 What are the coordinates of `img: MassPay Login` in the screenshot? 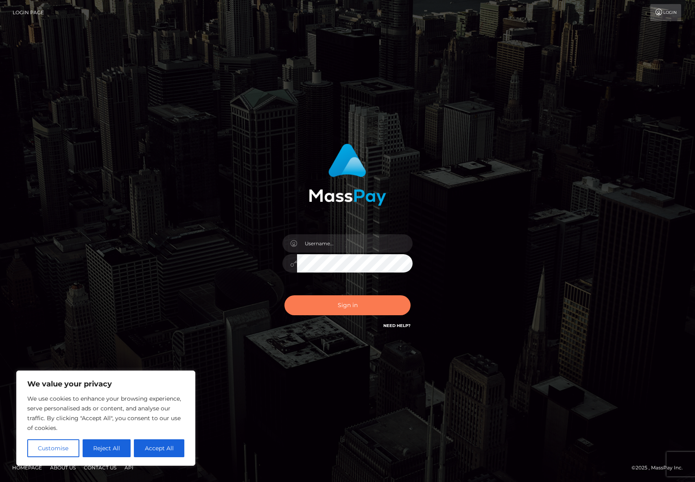 It's located at (347, 175).